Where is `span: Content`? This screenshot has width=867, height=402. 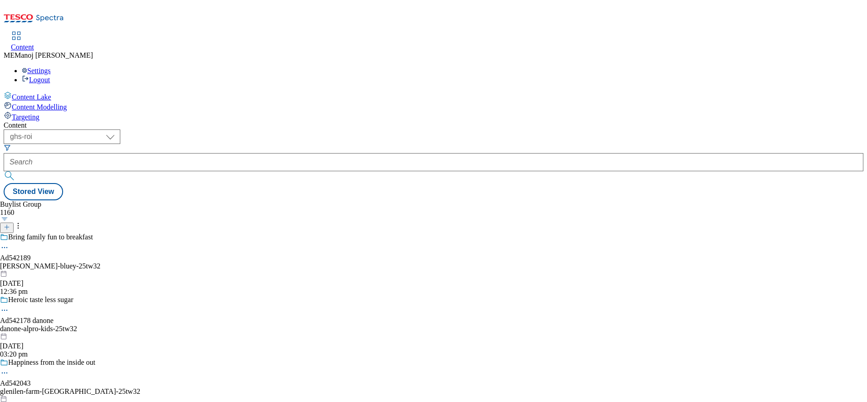
span: Content is located at coordinates (22, 47).